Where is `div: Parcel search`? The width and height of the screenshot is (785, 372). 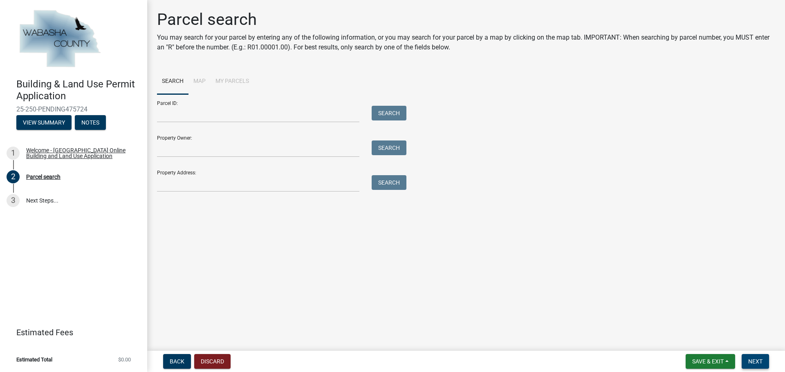 div: Parcel search is located at coordinates (43, 177).